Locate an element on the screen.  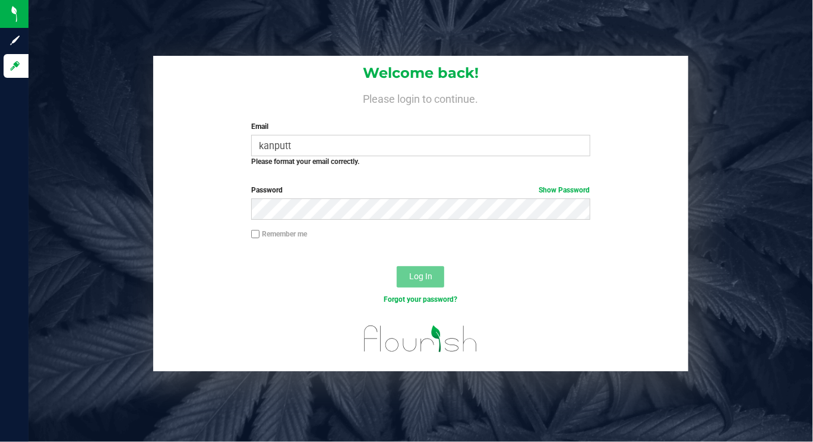
input: Remember me is located at coordinates (255, 234).